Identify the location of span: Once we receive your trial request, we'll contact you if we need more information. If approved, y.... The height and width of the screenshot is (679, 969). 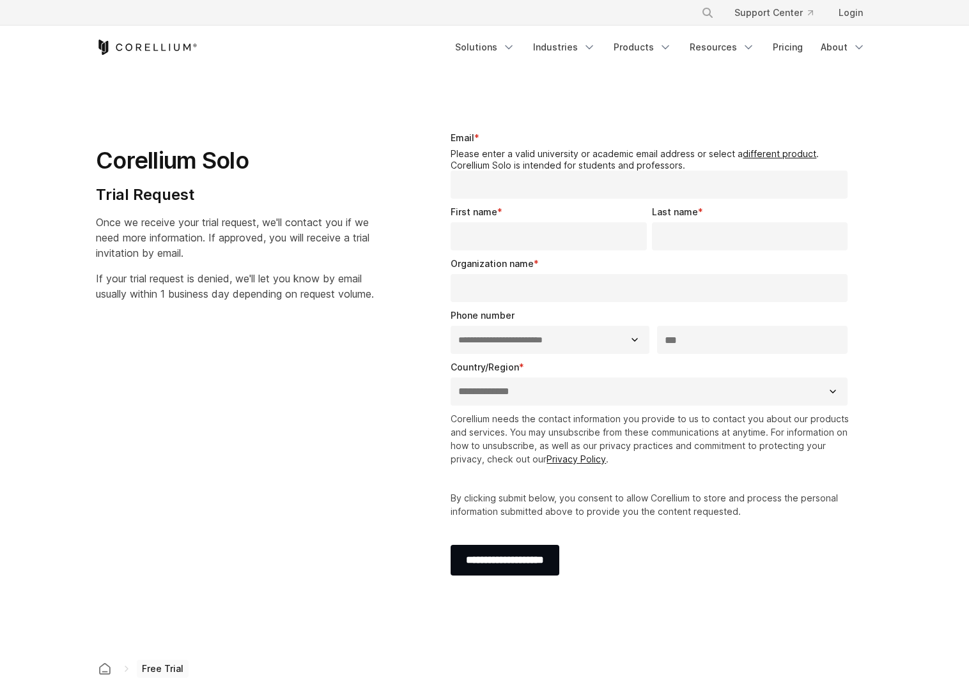
(233, 238).